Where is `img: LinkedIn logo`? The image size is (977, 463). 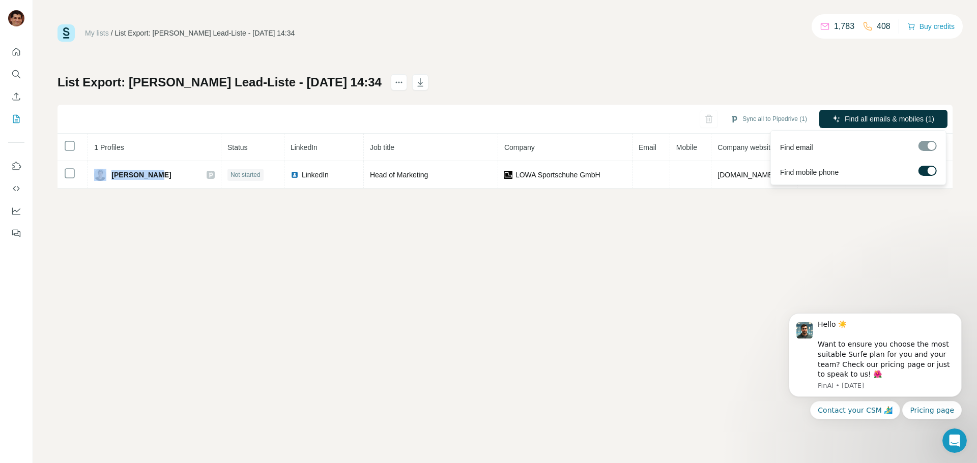
img: LinkedIn logo is located at coordinates (294, 175).